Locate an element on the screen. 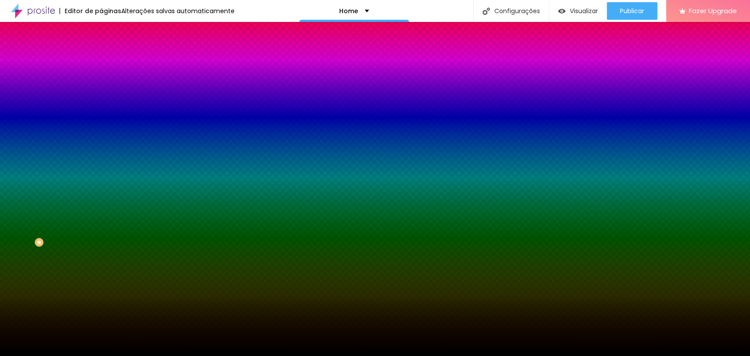 Image resolution: width=750 pixels, height=356 pixels. span: Visualizar is located at coordinates (584, 11).